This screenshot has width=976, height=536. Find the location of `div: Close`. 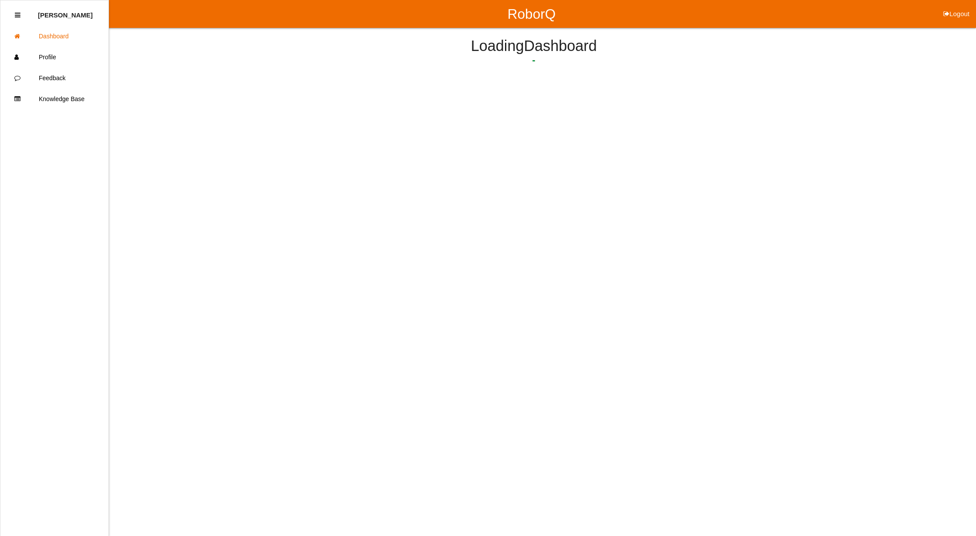

div: Close is located at coordinates (17, 15).